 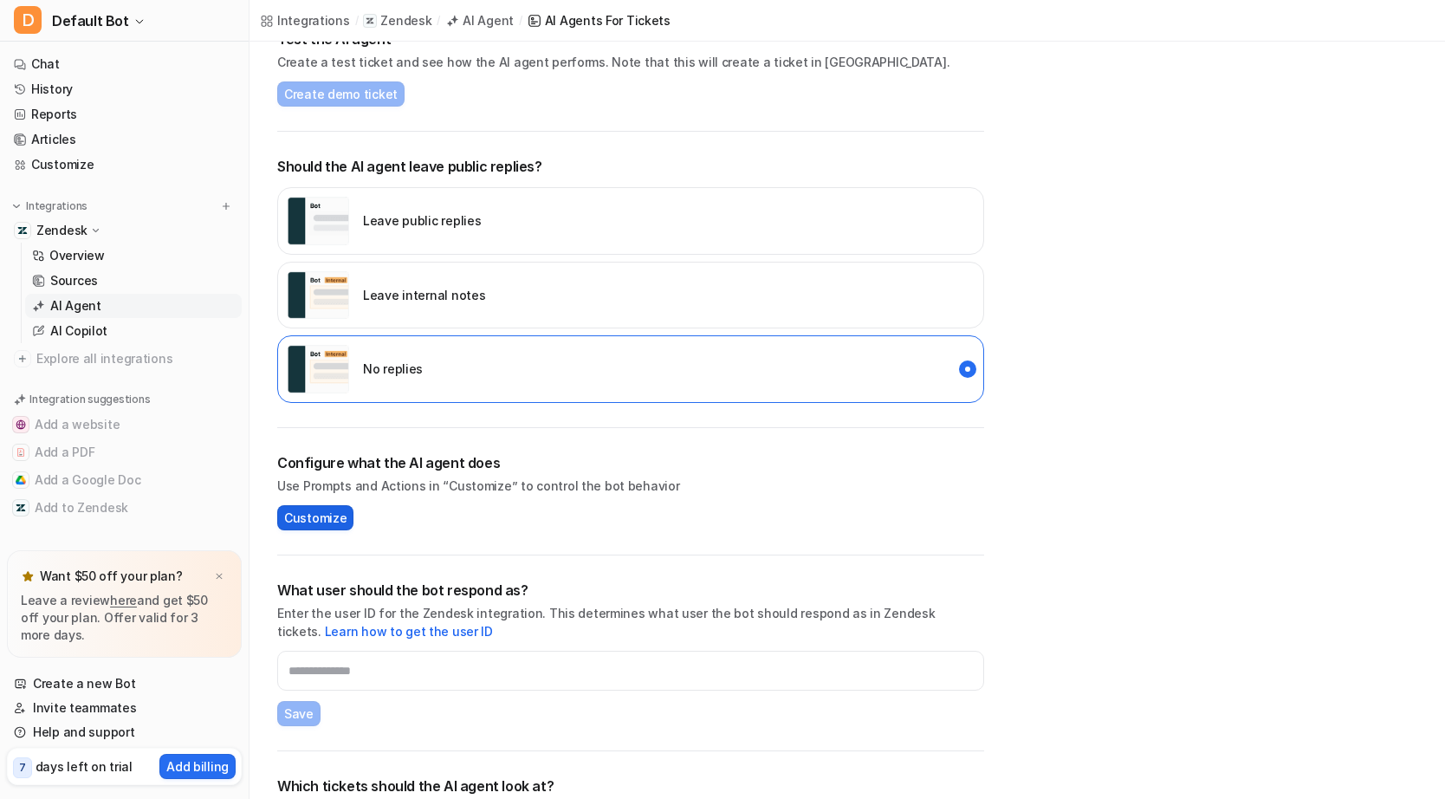 What do you see at coordinates (79, 331) in the screenshot?
I see `p: AI Copilot` at bounding box center [79, 331].